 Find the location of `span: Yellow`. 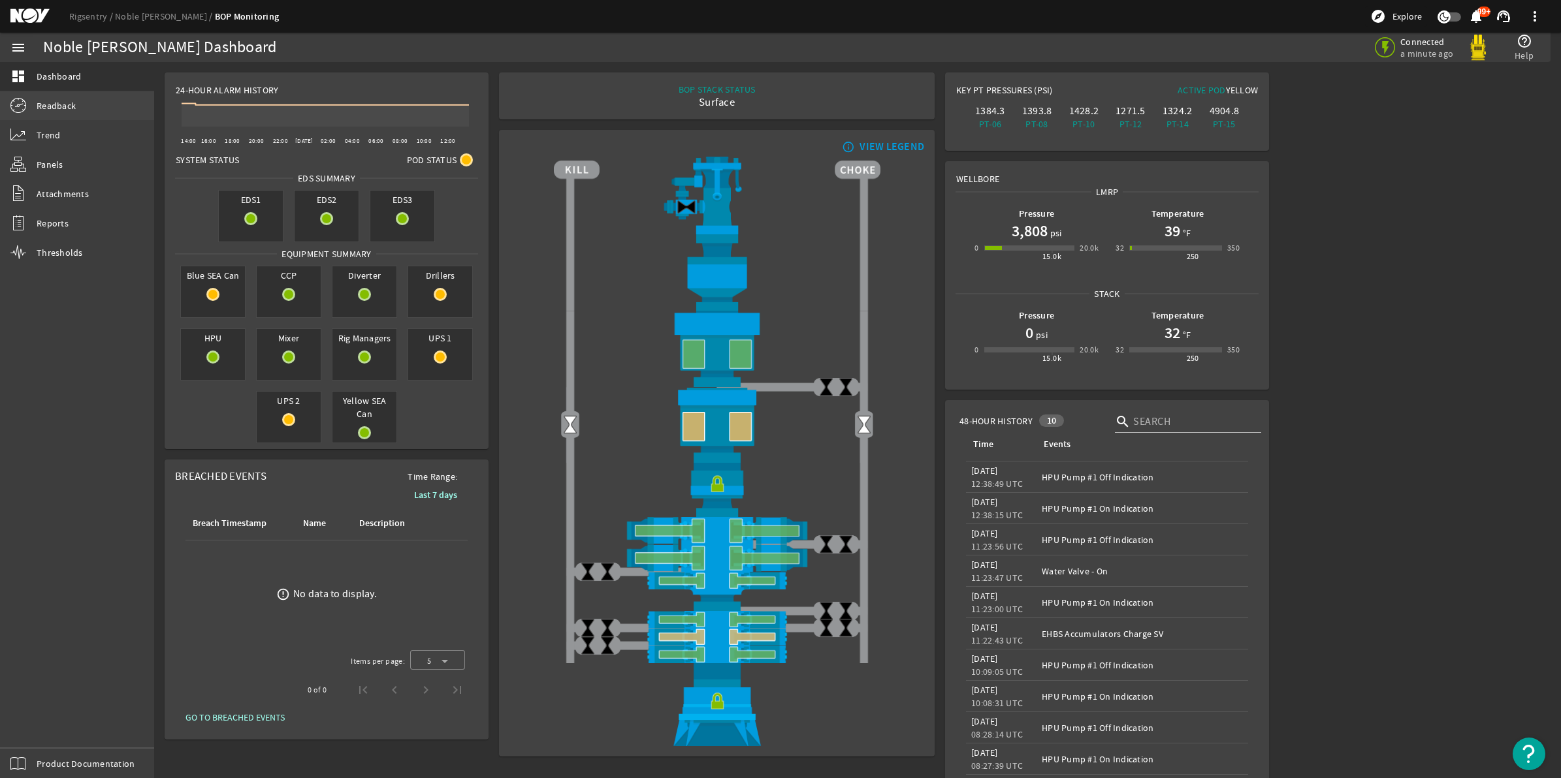

span: Yellow is located at coordinates (1242, 90).